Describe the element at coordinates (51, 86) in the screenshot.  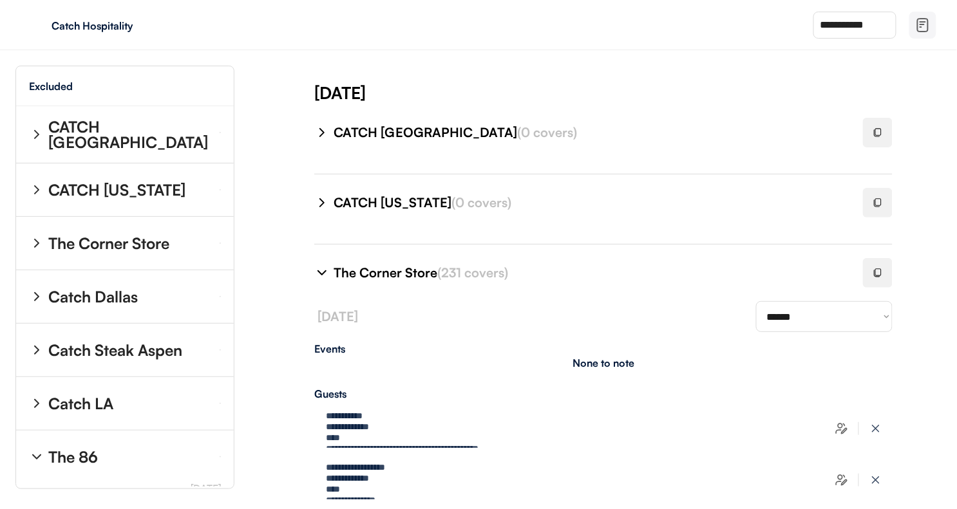
I see `div: Excluded` at that location.